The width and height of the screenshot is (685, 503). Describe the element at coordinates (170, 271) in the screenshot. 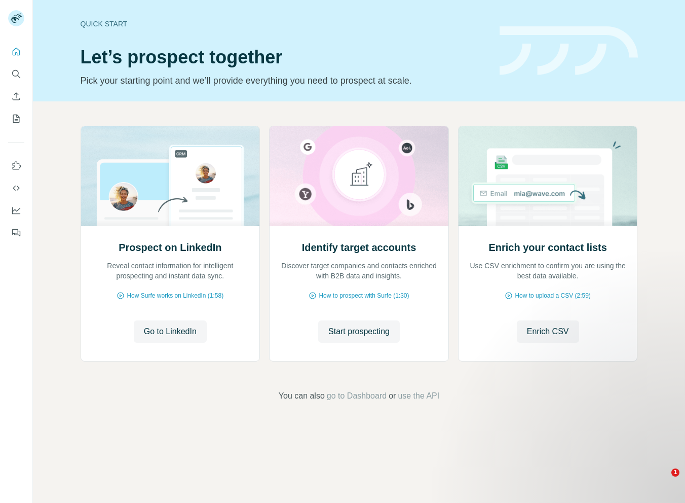

I see `p: Reveal contact information for intelligent prospecting and instant data sync.` at that location.